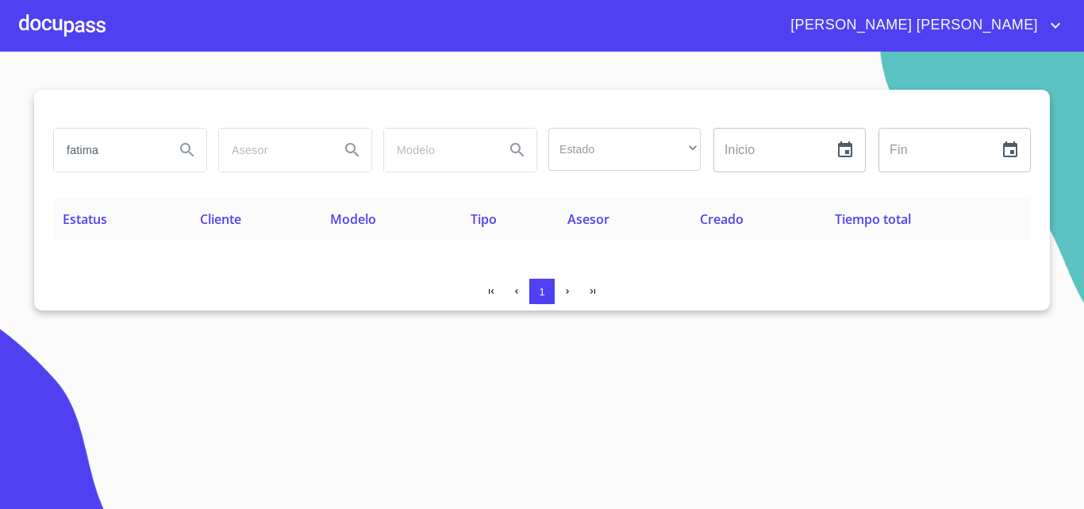 This screenshot has width=1084, height=509. Describe the element at coordinates (483, 219) in the screenshot. I see `span: Tipo` at that location.